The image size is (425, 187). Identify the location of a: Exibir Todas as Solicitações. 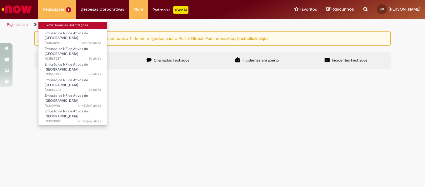
(73, 25).